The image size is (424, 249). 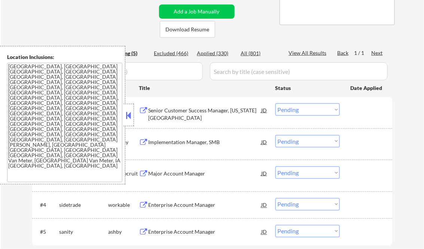 I want to click on div: Next, so click(x=377, y=53).